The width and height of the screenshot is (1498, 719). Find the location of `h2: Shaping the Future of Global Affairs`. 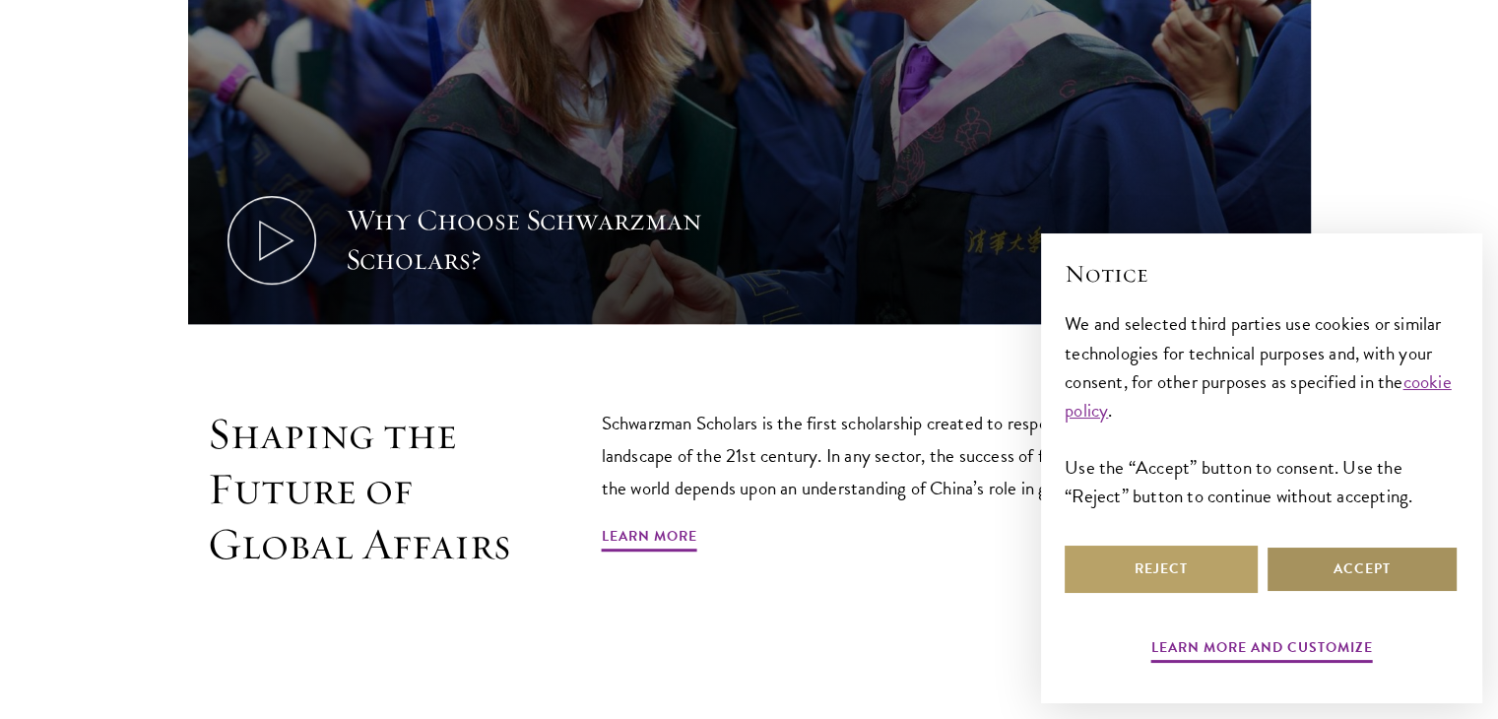

h2: Shaping the Future of Global Affairs is located at coordinates (360, 489).